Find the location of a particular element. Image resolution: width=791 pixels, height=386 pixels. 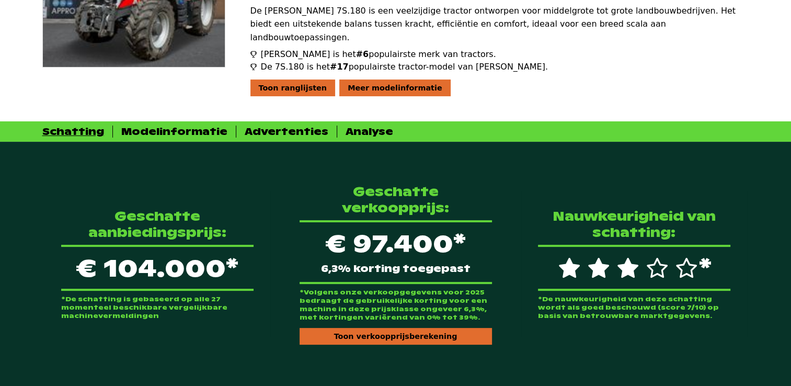

p: *Volgens onze verkoopgegevens voor 2025 bedraagt de gebruikelijke korting voor een machine in dez... is located at coordinates (396, 305).